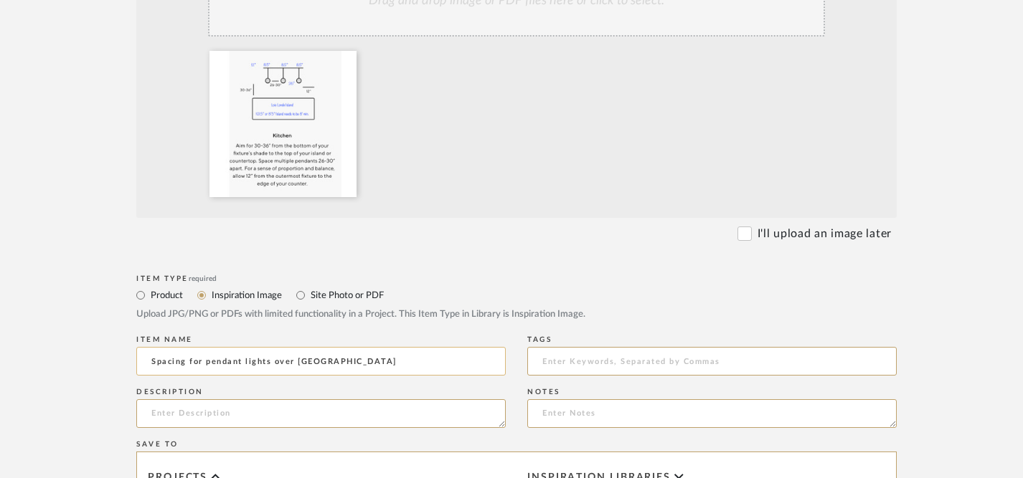 This screenshot has height=478, width=1023. What do you see at coordinates (711, 340) in the screenshot?
I see `div: Tags` at bounding box center [711, 340].